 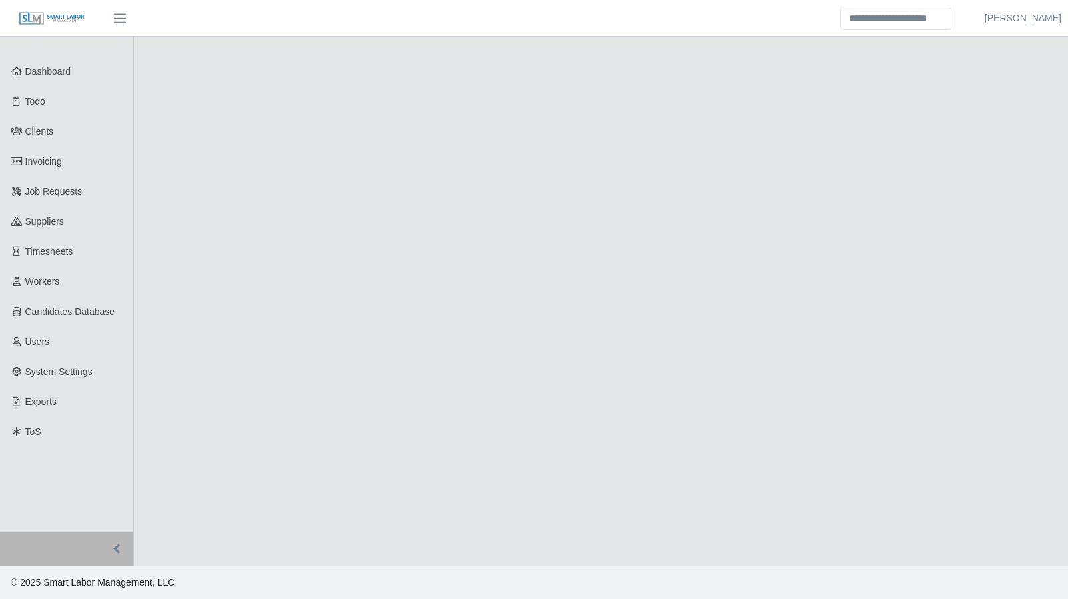 What do you see at coordinates (35, 101) in the screenshot?
I see `span: Todo` at bounding box center [35, 101].